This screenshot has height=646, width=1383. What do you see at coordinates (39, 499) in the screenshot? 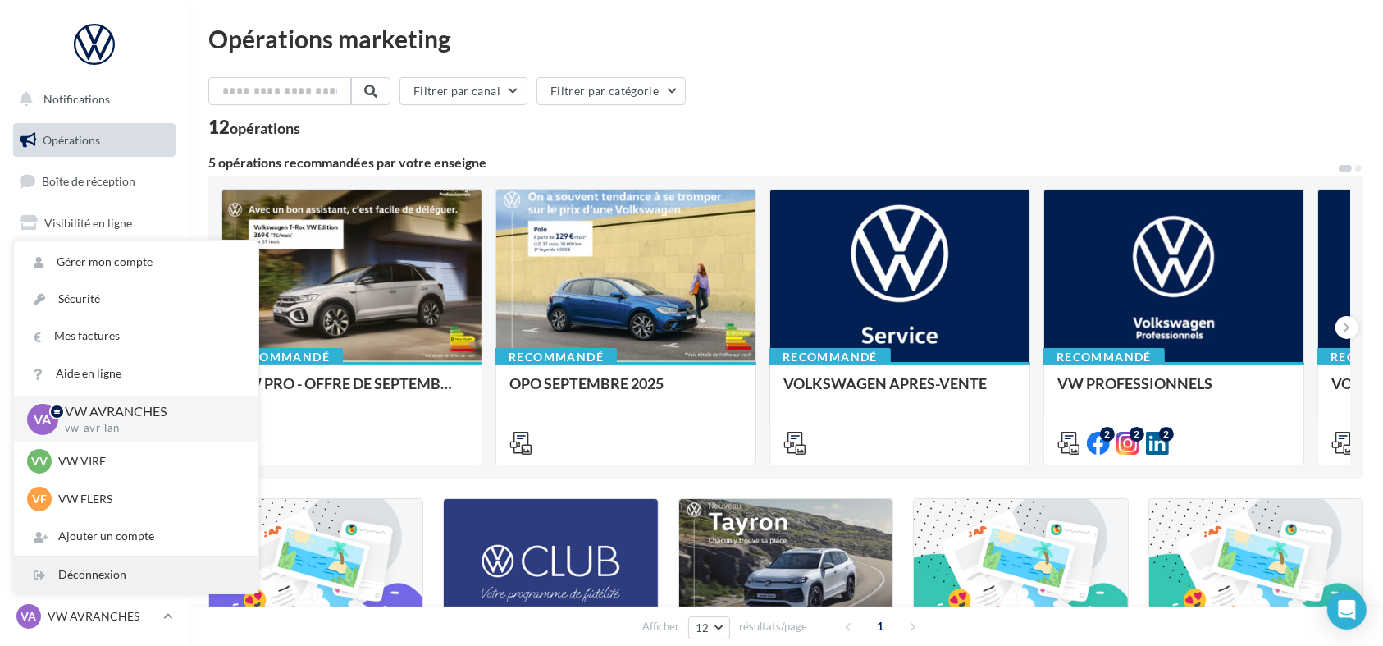
I see `span: VF` at bounding box center [39, 499].